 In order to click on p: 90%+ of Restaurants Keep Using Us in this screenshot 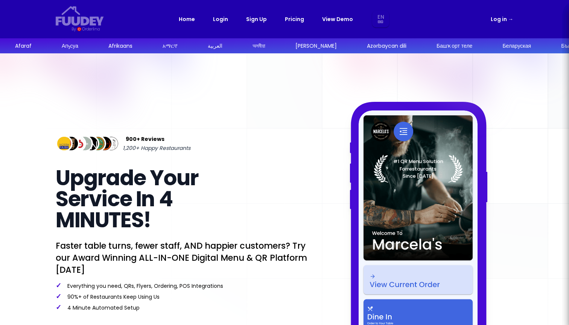, I will do `click(182, 297)`.